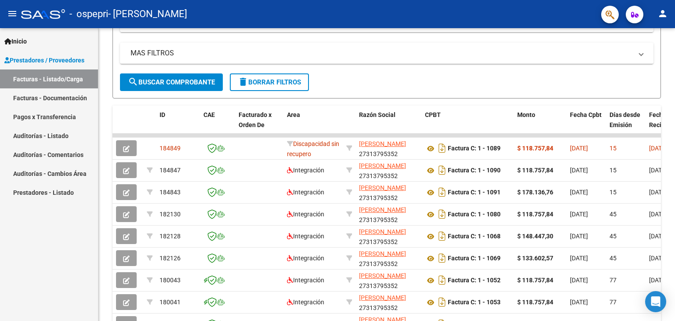  What do you see at coordinates (171, 82) in the screenshot?
I see `button: Buscar Comprobante` at bounding box center [171, 82].